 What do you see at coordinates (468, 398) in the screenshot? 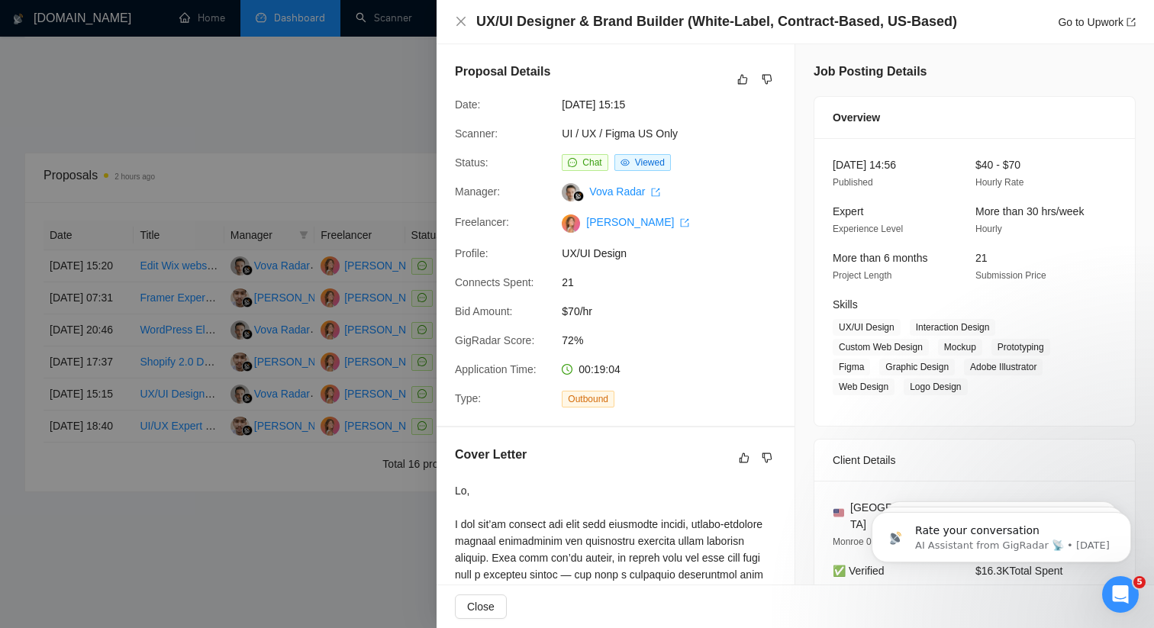
I see `span: Type:` at bounding box center [468, 398].